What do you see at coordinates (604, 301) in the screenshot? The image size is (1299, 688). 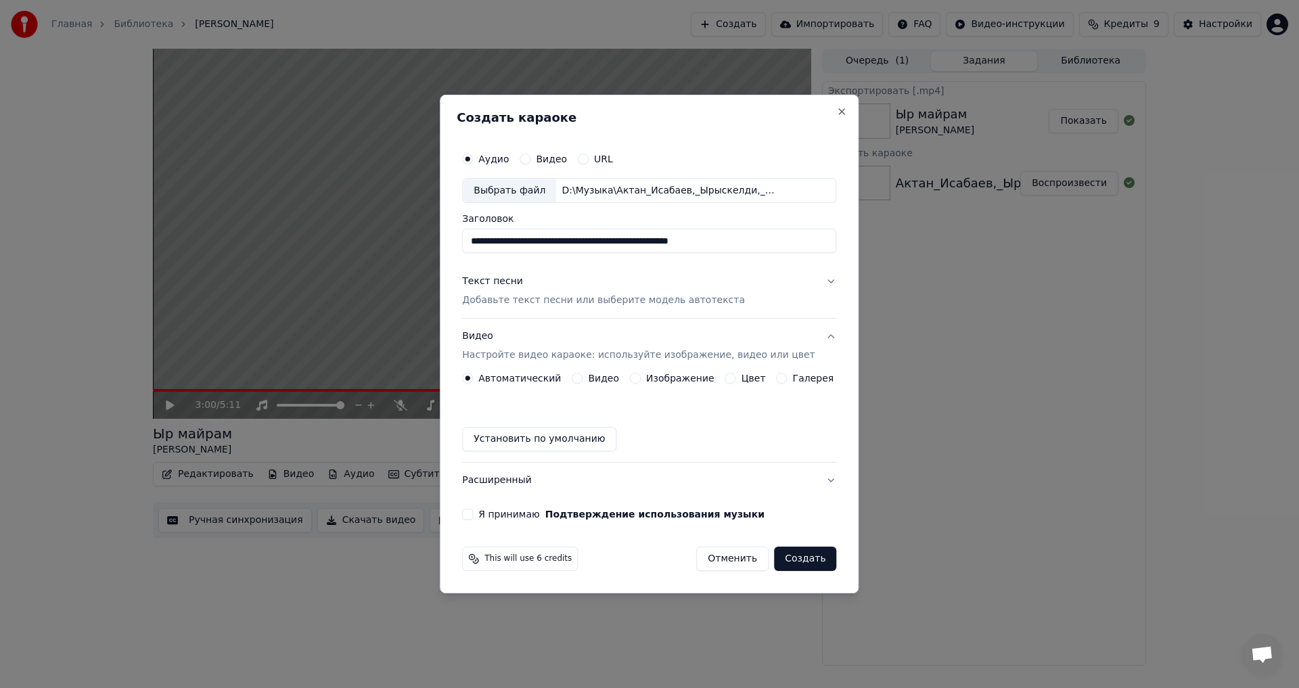 I see `p: Добавьте текст песни или выберите модель автотекста` at bounding box center [604, 301].